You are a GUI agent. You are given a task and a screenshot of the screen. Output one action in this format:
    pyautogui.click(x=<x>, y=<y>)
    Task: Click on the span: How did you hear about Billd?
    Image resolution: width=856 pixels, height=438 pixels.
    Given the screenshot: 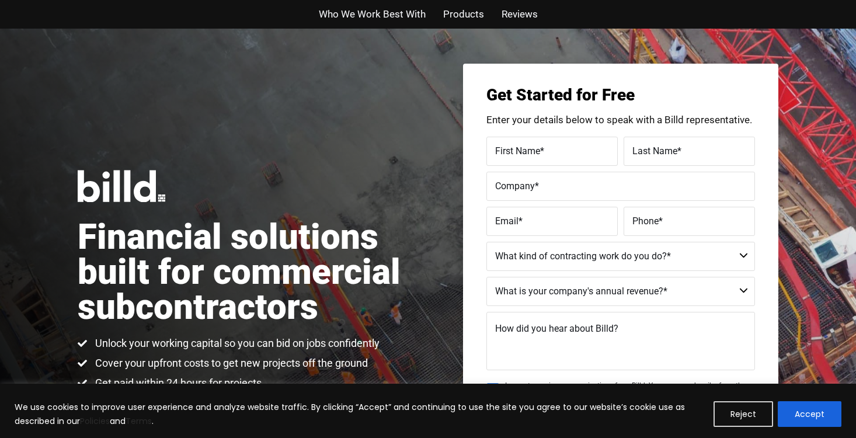 What is the action you would take?
    pyautogui.click(x=557, y=328)
    